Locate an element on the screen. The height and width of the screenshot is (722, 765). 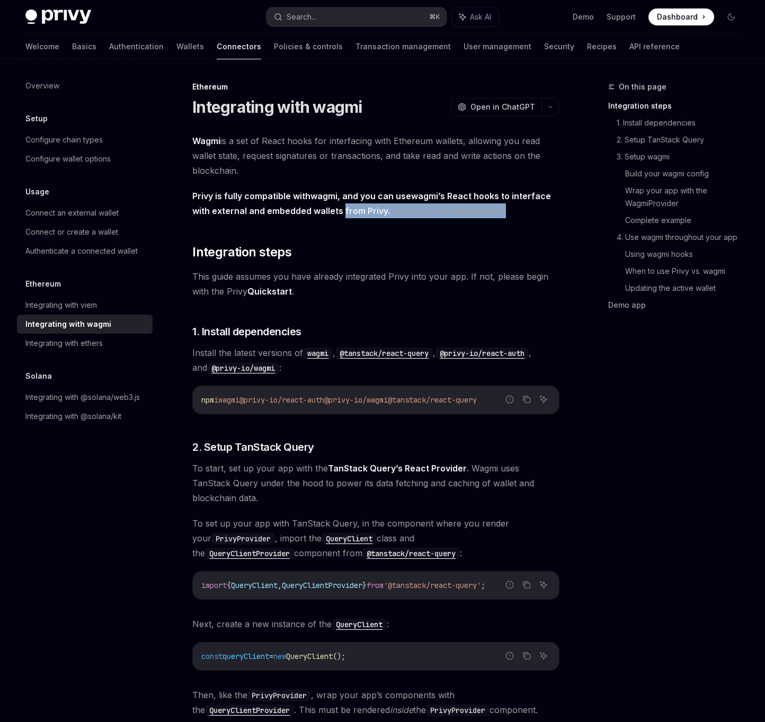
a: Connect an external wallet is located at coordinates (85, 213).